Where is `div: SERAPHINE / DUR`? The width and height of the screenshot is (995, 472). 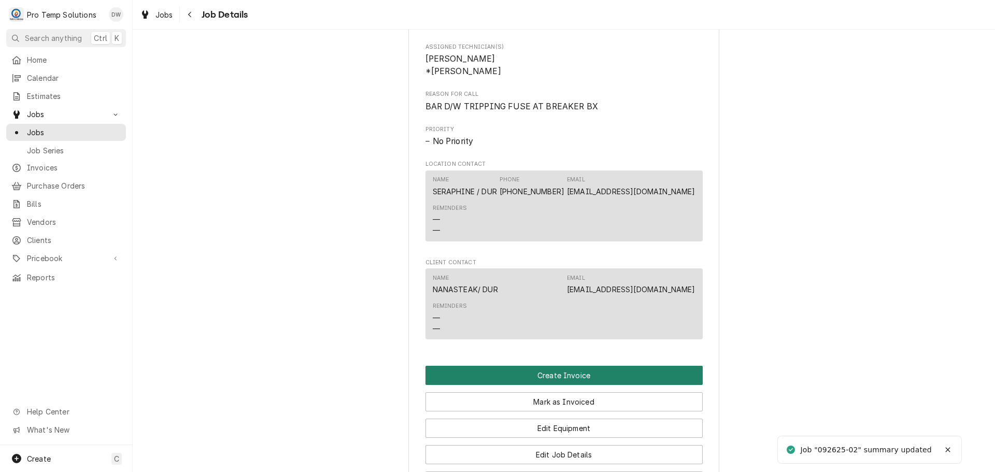 div: SERAPHINE / DUR is located at coordinates (465, 191).